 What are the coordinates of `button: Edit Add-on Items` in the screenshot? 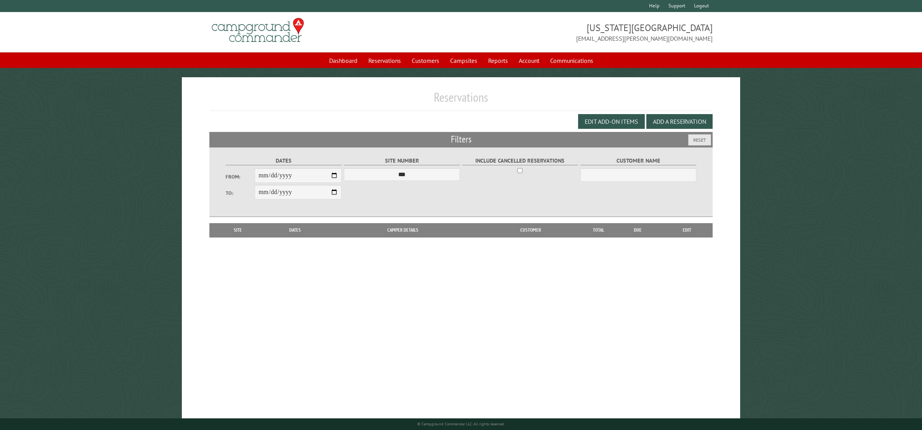 It's located at (612, 121).